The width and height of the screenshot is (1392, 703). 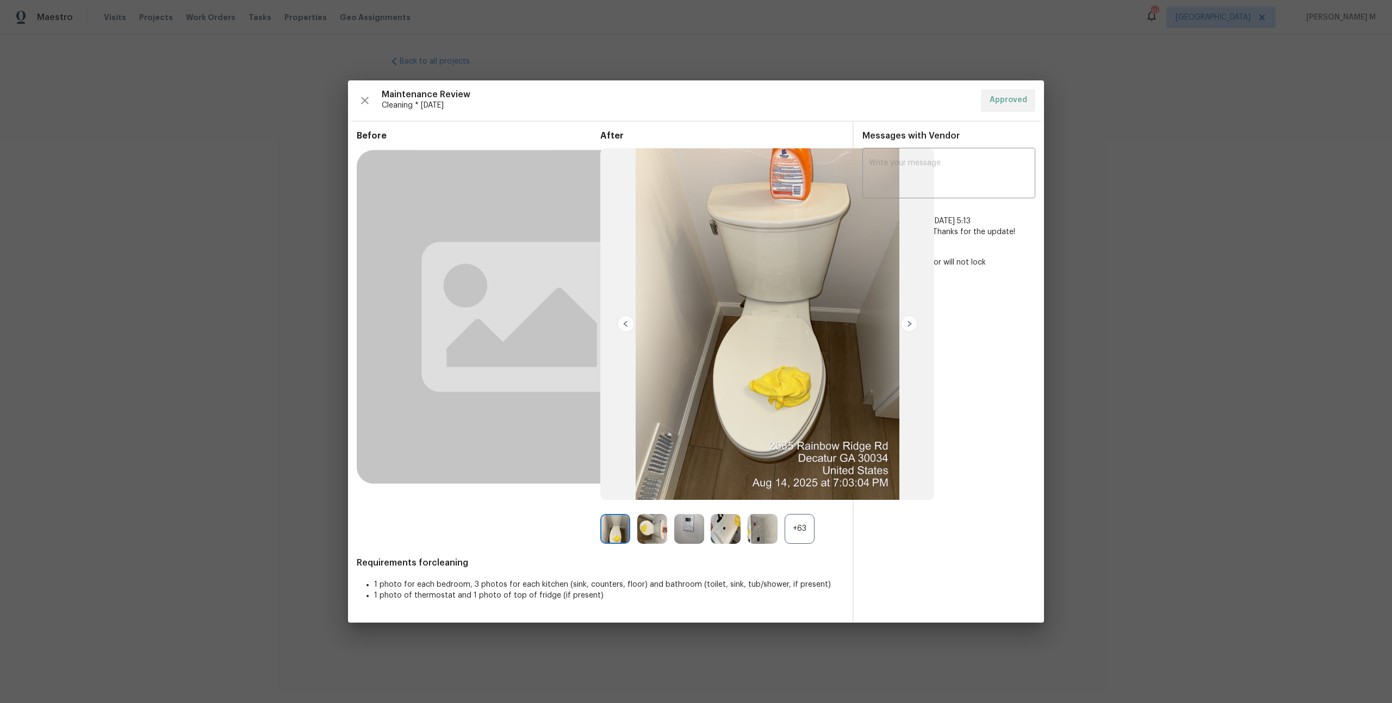 What do you see at coordinates (677, 95) in the screenshot?
I see `span: Maintenance Review` at bounding box center [677, 95].